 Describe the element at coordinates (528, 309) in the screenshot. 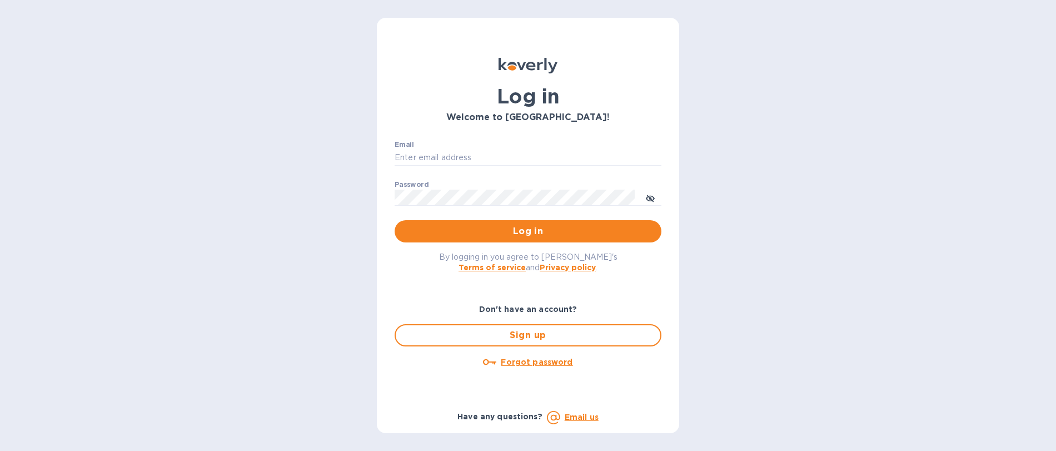

I see `b: Don't have an account?` at that location.